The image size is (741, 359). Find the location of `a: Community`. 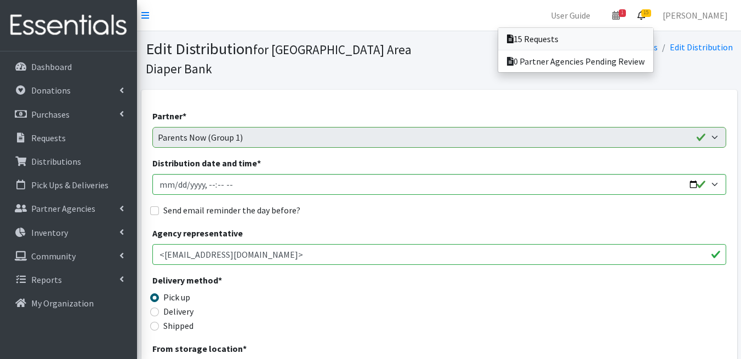

a: Community is located at coordinates (68, 256).